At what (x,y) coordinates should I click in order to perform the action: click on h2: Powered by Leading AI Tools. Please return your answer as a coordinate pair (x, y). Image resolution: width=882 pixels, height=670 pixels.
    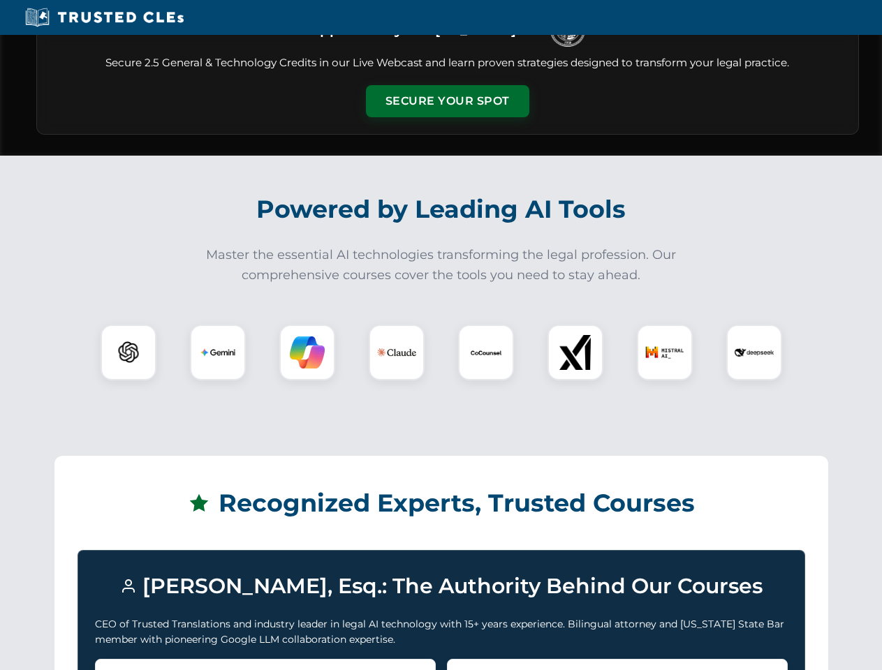
    Looking at the image, I should click on (441, 209).